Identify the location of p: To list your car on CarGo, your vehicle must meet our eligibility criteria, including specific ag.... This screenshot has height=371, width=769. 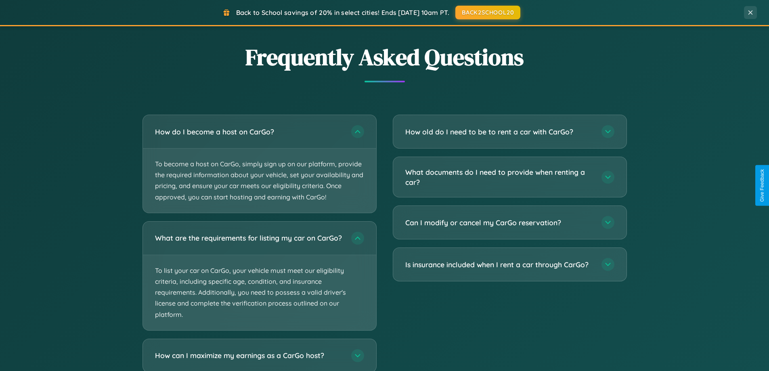
(259, 293).